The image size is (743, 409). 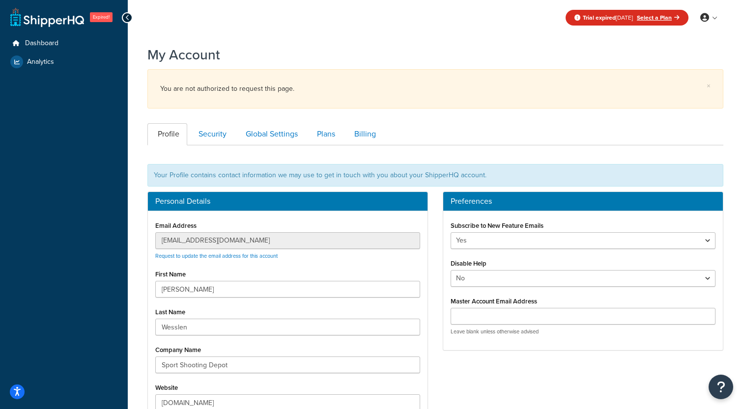 What do you see at coordinates (178, 350) in the screenshot?
I see `label: Company Name` at bounding box center [178, 350].